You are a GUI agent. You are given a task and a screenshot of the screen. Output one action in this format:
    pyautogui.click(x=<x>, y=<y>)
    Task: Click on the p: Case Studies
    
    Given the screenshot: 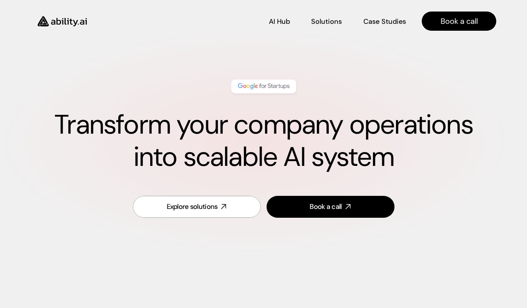 What is the action you would take?
    pyautogui.click(x=384, y=21)
    